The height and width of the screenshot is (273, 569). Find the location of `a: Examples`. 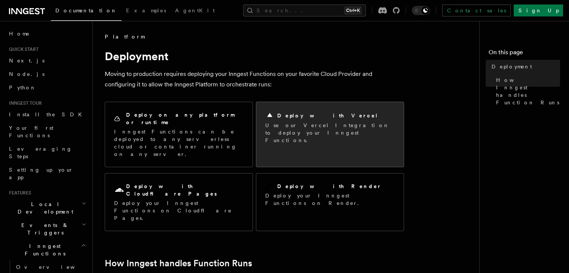

a: Examples is located at coordinates (146, 11).